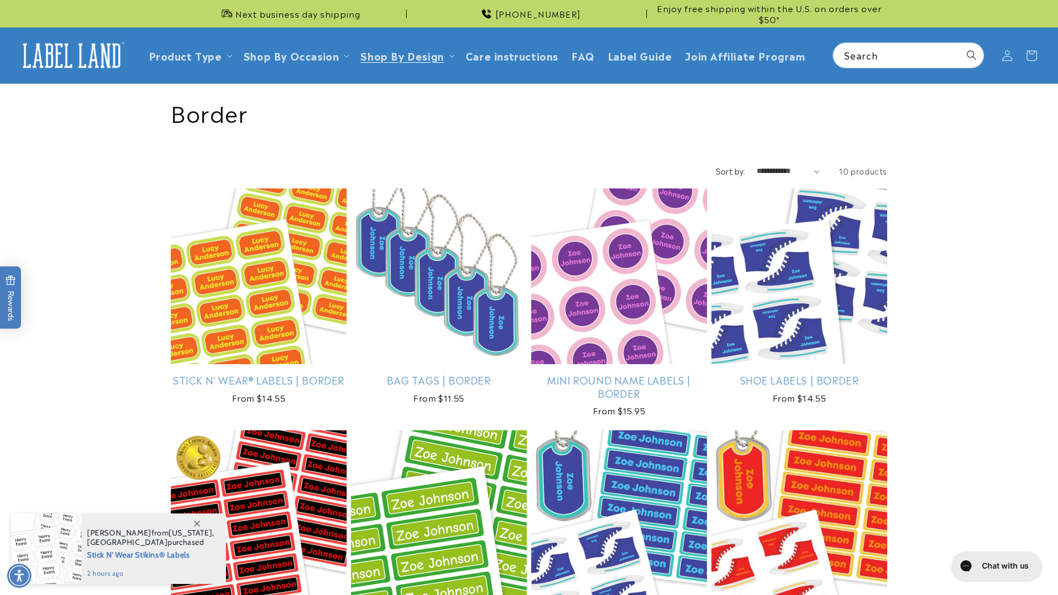 This screenshot has height=595, width=1058. Describe the element at coordinates (640, 55) in the screenshot. I see `span: Label Guide` at that location.